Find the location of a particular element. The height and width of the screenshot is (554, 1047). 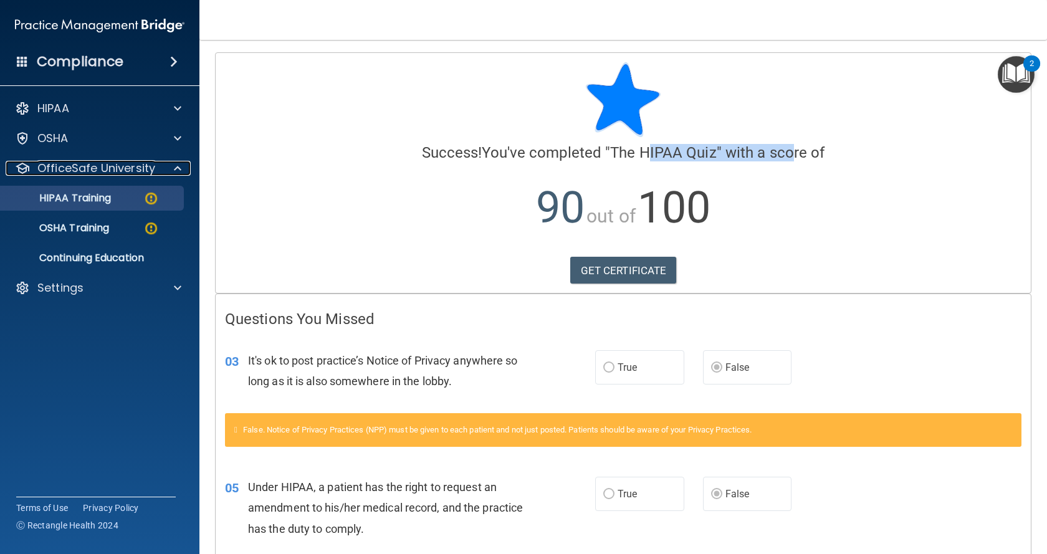

span: out of is located at coordinates (611, 216).